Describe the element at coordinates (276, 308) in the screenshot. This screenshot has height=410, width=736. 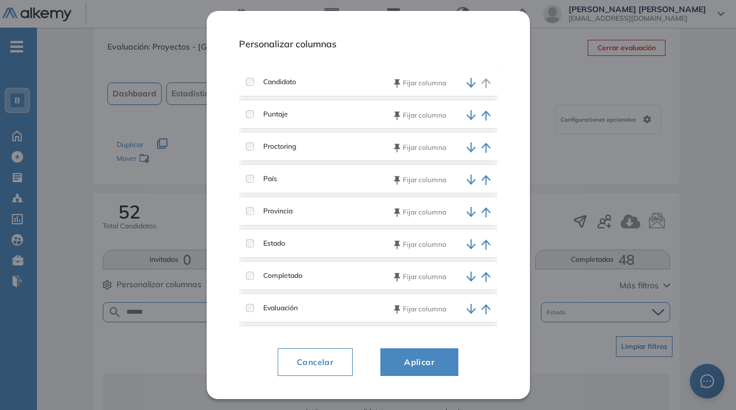
I see `label: Evaluación` at that location.